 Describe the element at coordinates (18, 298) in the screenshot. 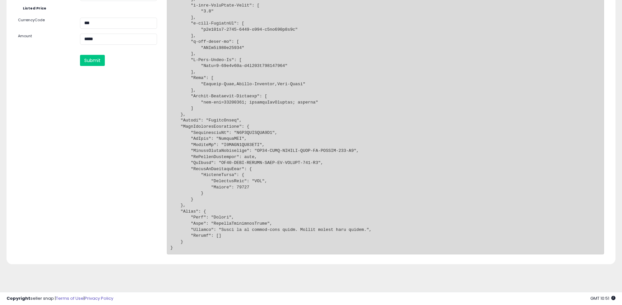

I see `strong: Copyright` at that location.